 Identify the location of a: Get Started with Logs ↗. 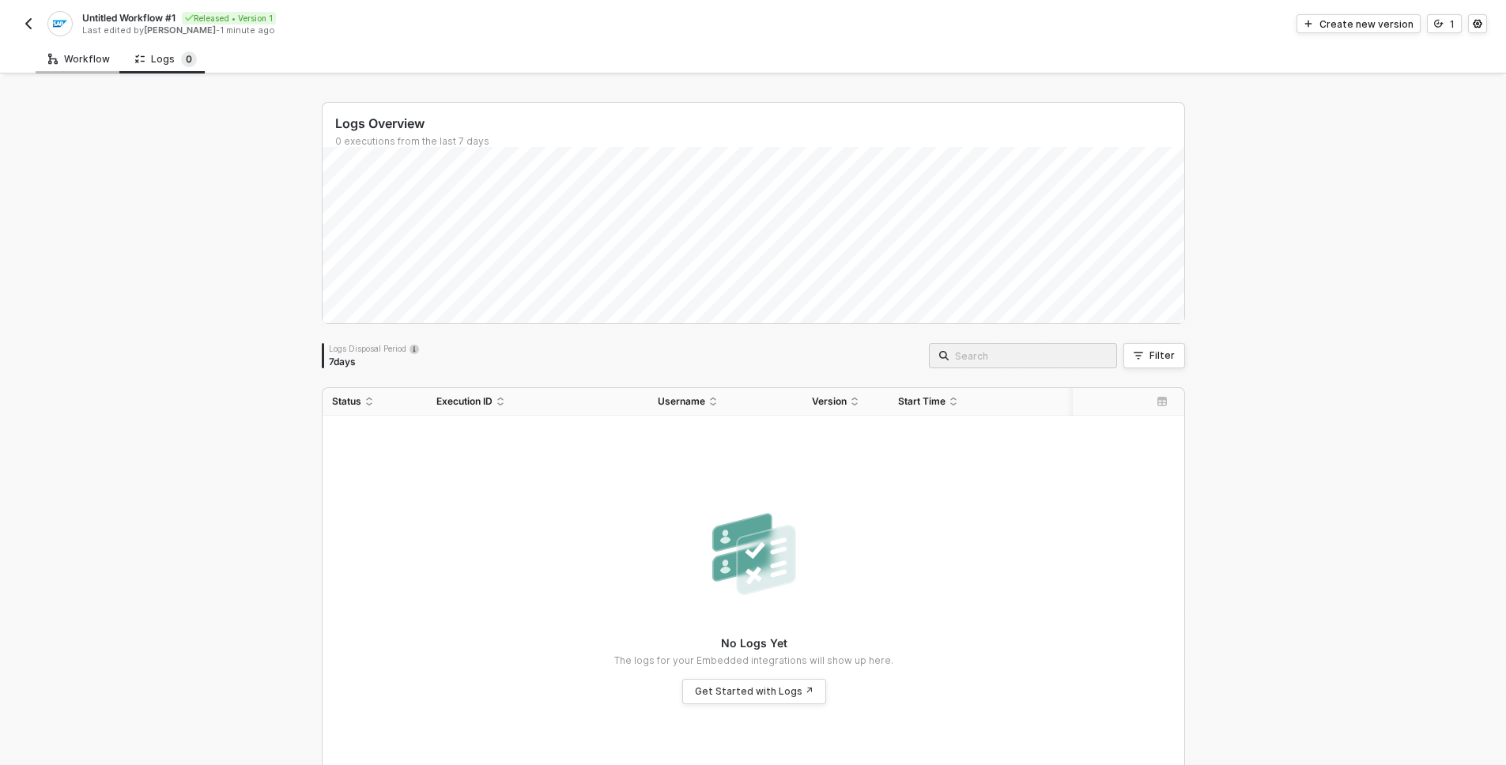
(754, 692).